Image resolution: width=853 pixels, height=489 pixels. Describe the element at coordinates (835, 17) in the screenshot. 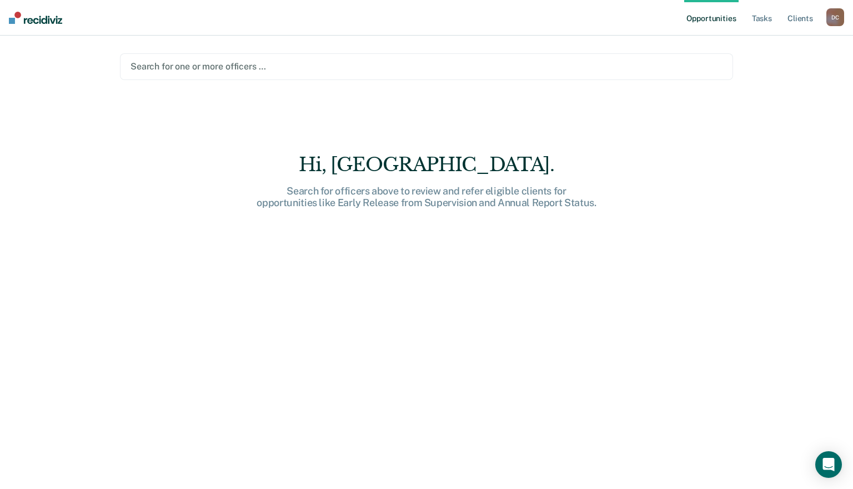

I see `button: DC` at that location.